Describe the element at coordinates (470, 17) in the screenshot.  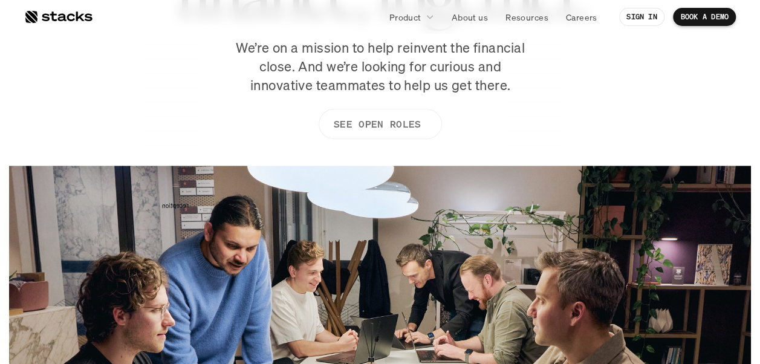
I see `a: About us` at that location.